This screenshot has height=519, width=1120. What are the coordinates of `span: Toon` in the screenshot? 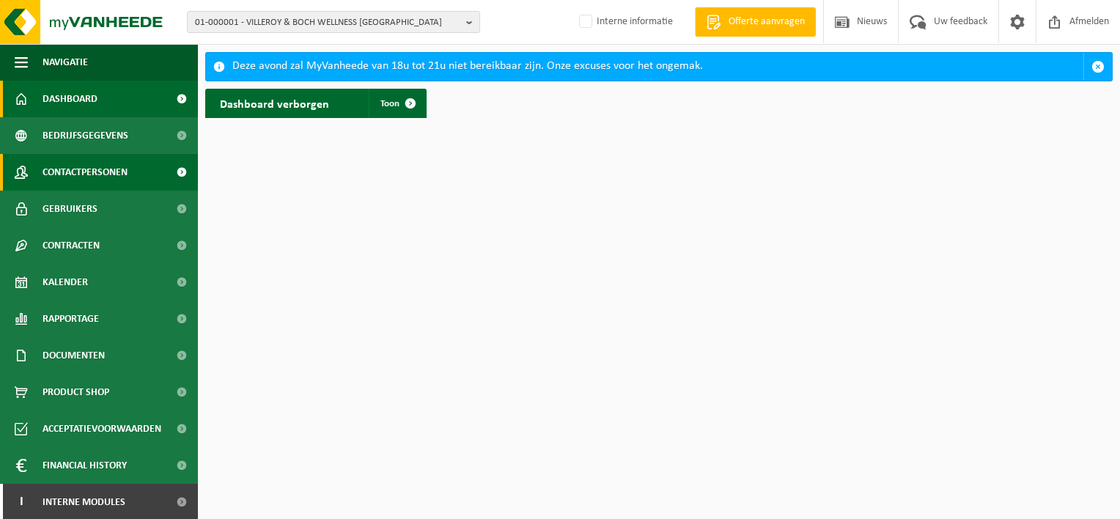 It's located at (390, 103).